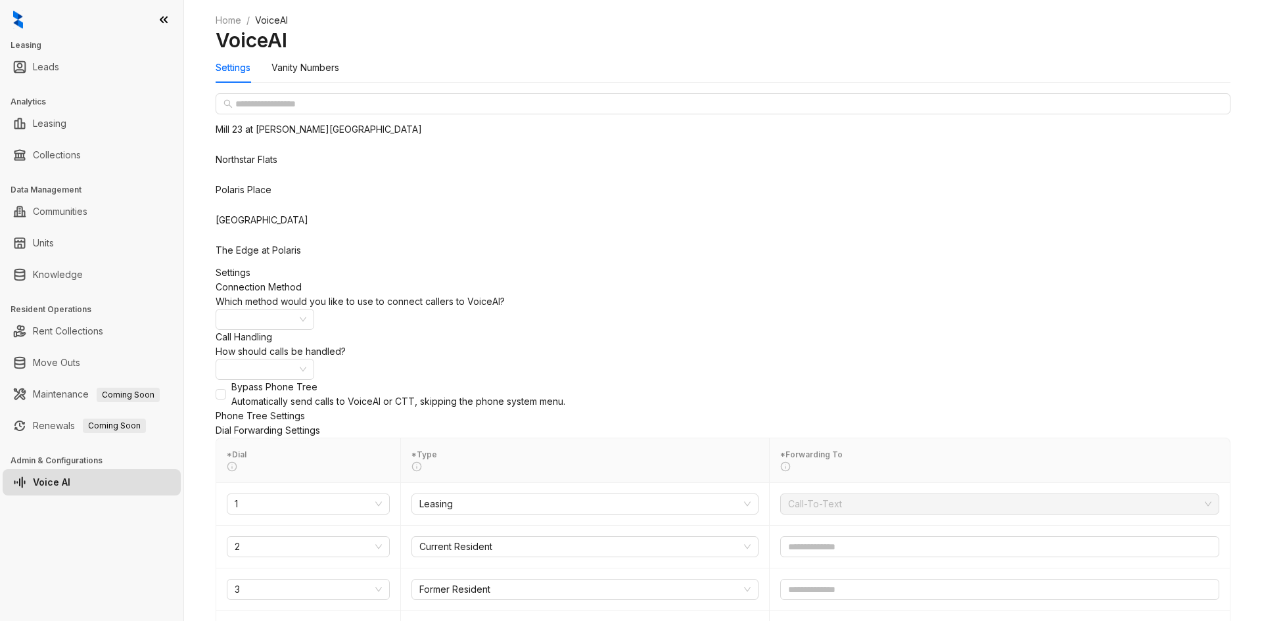  What do you see at coordinates (91, 67) in the screenshot?
I see `li: Leads` at bounding box center [91, 67].